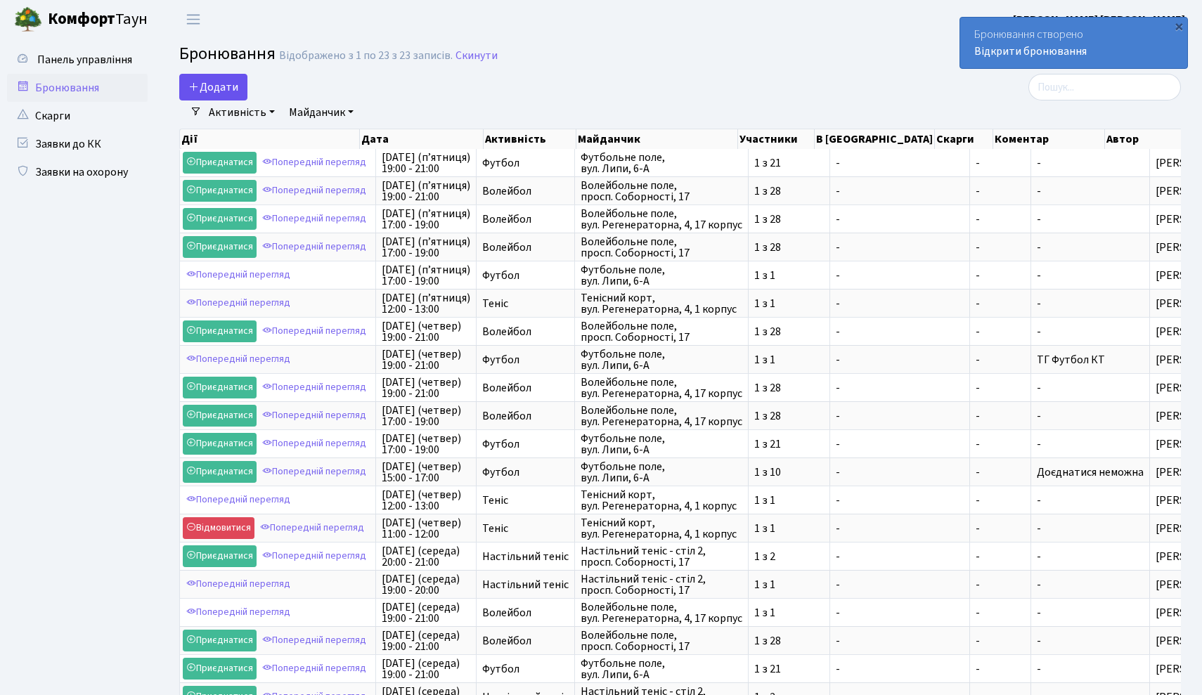 Image resolution: width=1202 pixels, height=695 pixels. I want to click on a: Скарги, so click(77, 116).